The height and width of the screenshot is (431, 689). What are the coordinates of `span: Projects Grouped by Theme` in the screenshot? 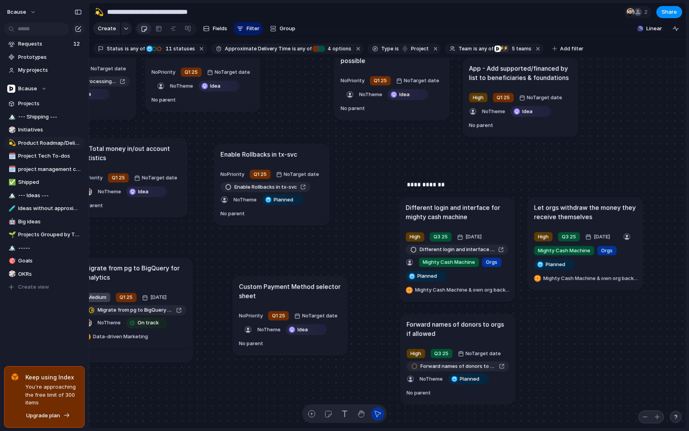 It's located at (50, 235).